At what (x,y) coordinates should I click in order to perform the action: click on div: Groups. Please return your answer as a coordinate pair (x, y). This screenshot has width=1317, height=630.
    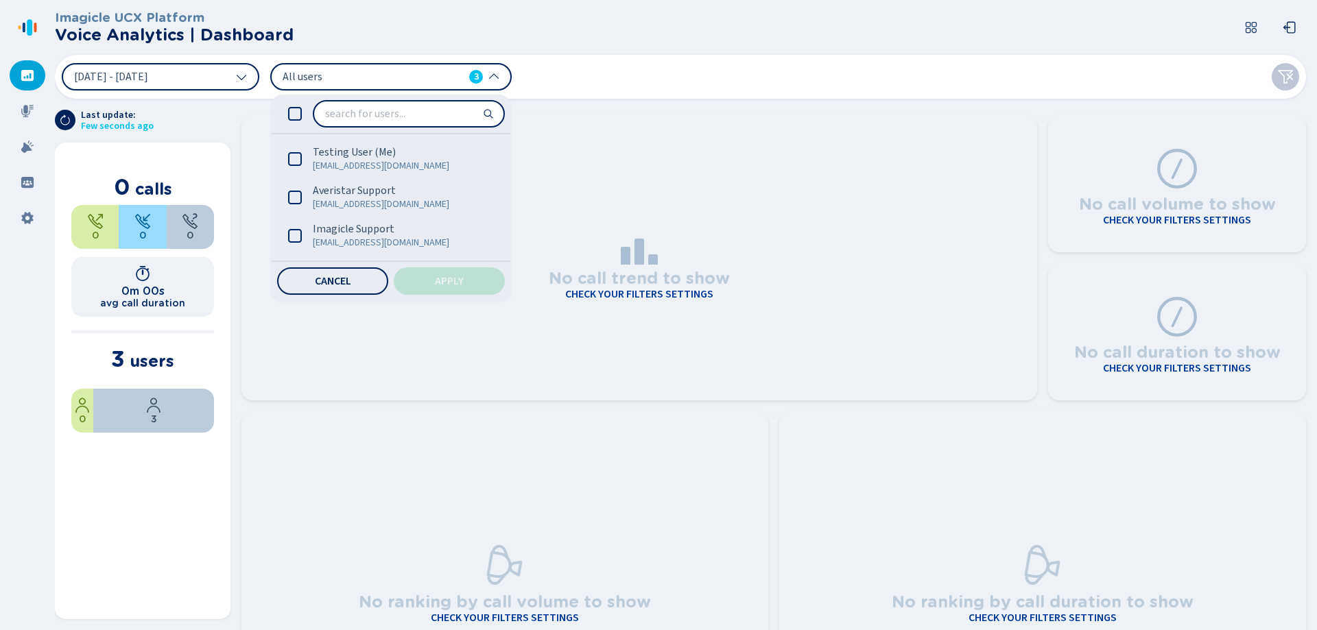
    Looking at the image, I should click on (27, 182).